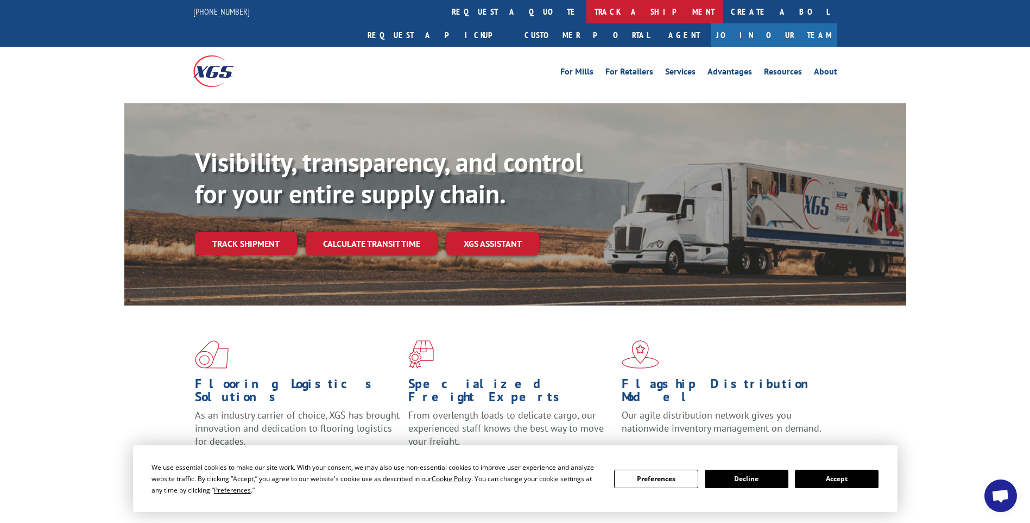  What do you see at coordinates (747, 479) in the screenshot?
I see `button: Decline` at bounding box center [747, 479].